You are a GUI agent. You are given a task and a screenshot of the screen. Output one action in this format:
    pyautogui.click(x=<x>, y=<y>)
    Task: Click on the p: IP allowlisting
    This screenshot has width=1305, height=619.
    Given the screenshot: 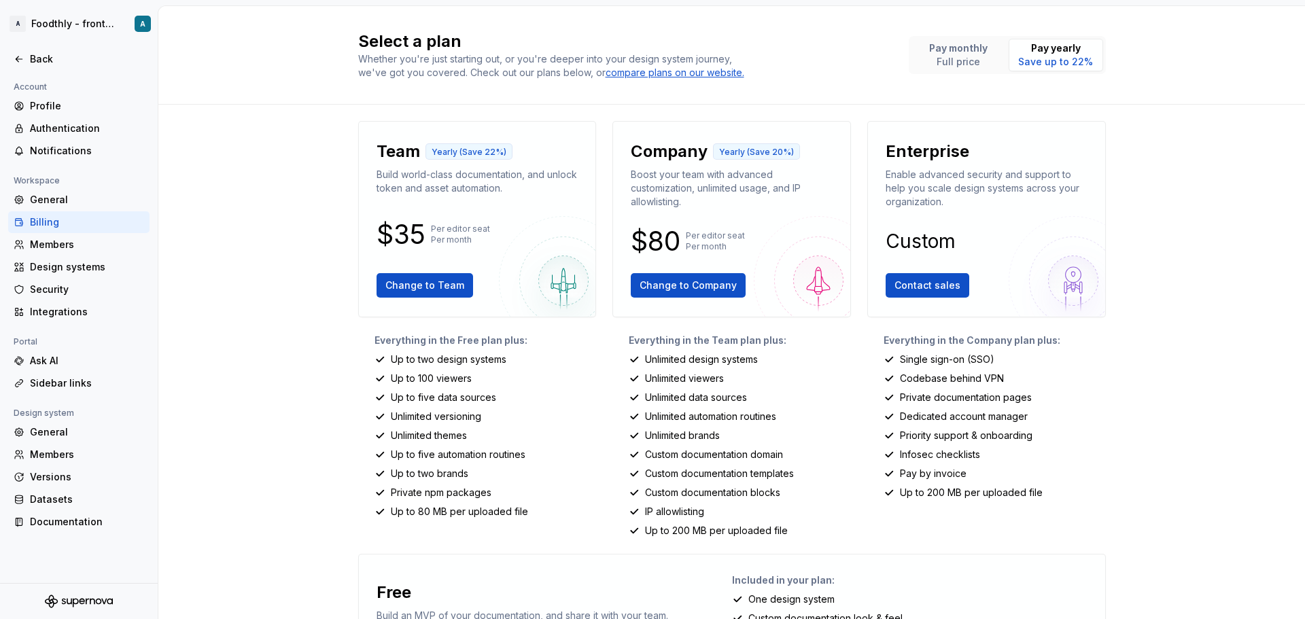 What is the action you would take?
    pyautogui.click(x=674, y=512)
    